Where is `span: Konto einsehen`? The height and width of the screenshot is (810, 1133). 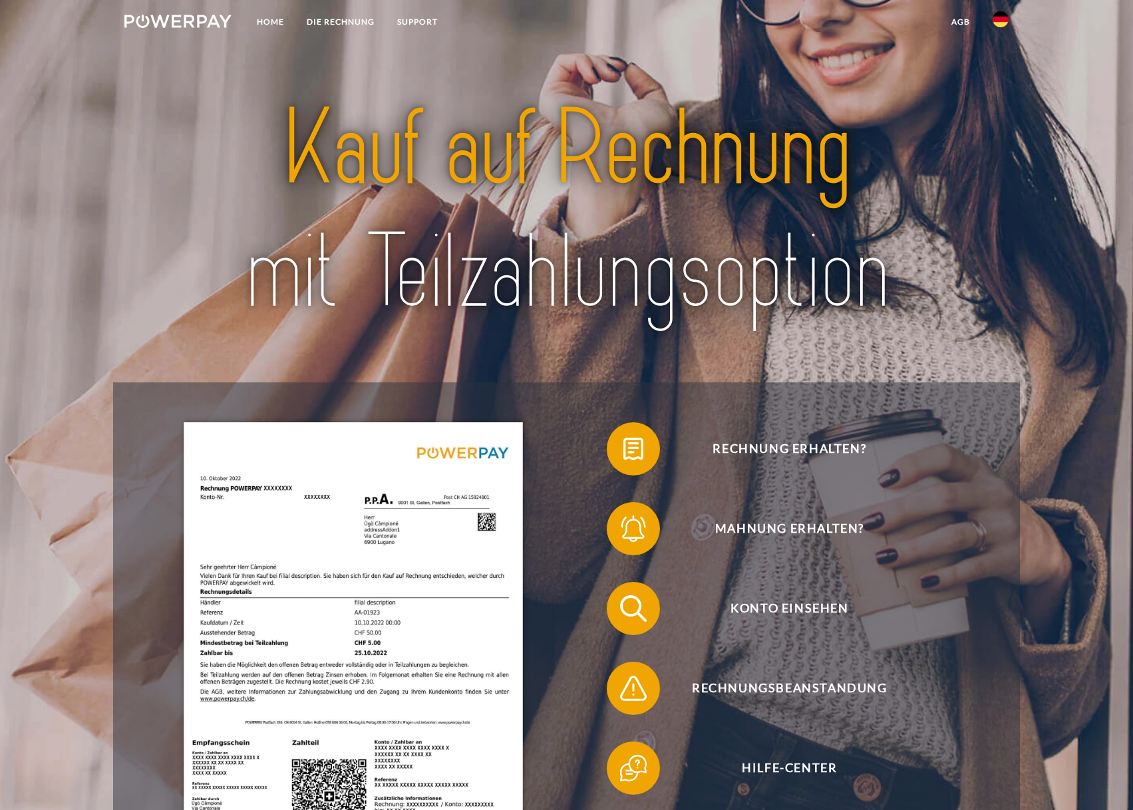
span: Konto einsehen is located at coordinates (790, 609).